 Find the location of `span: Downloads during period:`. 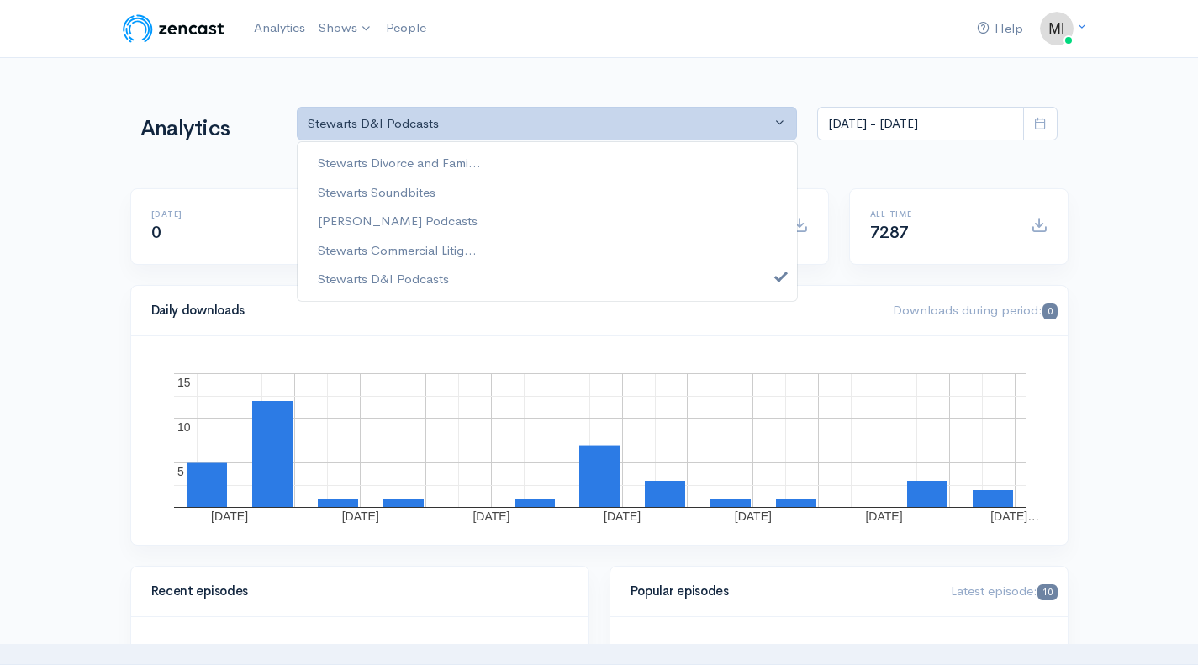

span: Downloads during period: is located at coordinates (974, 309).